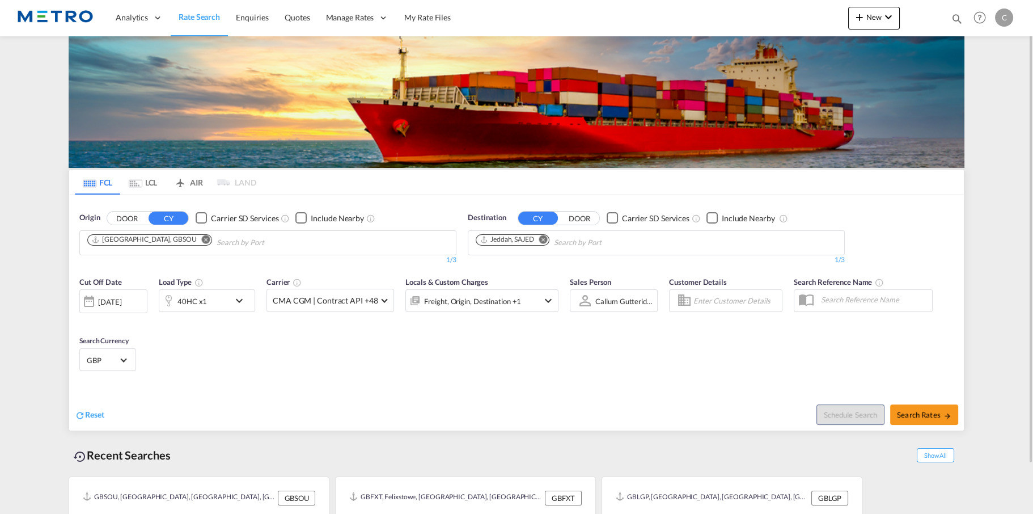 The width and height of the screenshot is (1033, 514). I want to click on span: My Rate Files, so click(427, 17).